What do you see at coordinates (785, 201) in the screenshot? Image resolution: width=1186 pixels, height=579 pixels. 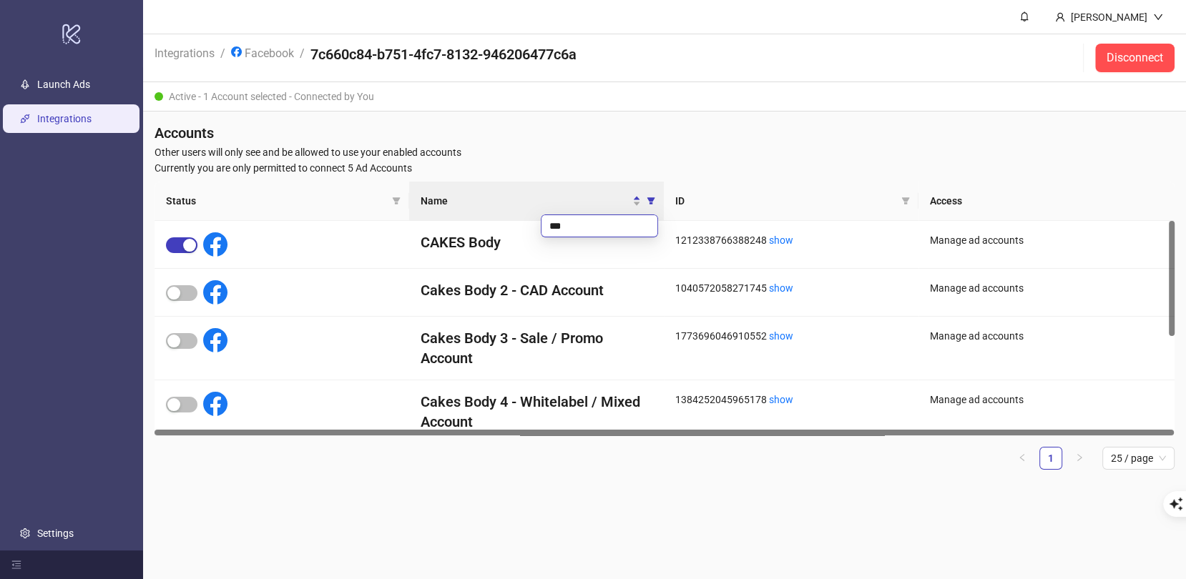 I see `span: ID` at bounding box center [785, 201].